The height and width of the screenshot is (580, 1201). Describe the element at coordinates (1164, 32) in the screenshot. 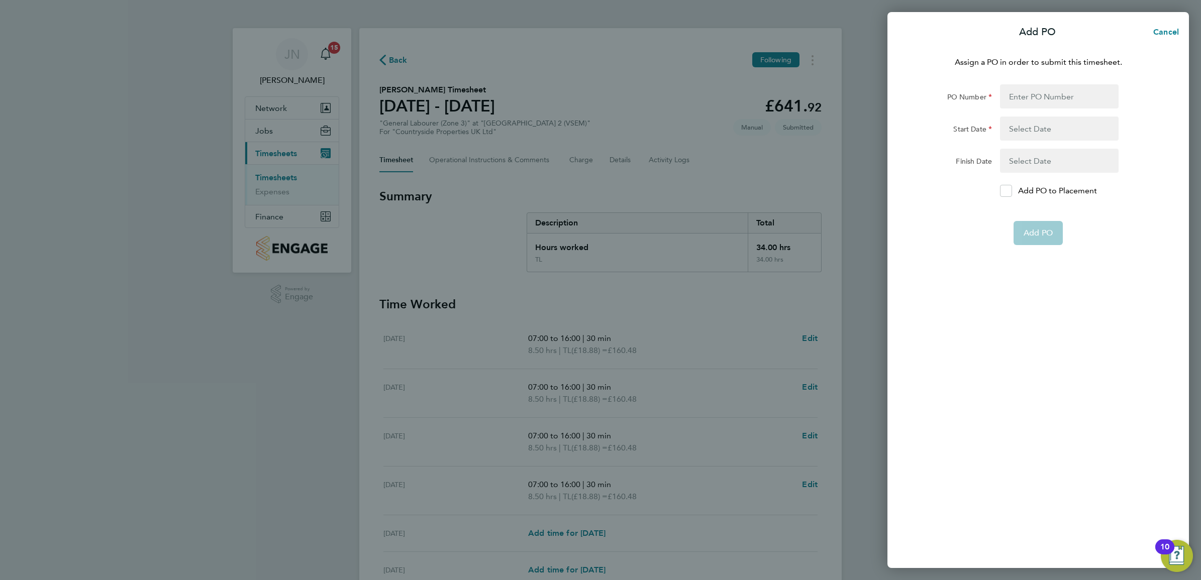

I see `span: Cancel` at that location.